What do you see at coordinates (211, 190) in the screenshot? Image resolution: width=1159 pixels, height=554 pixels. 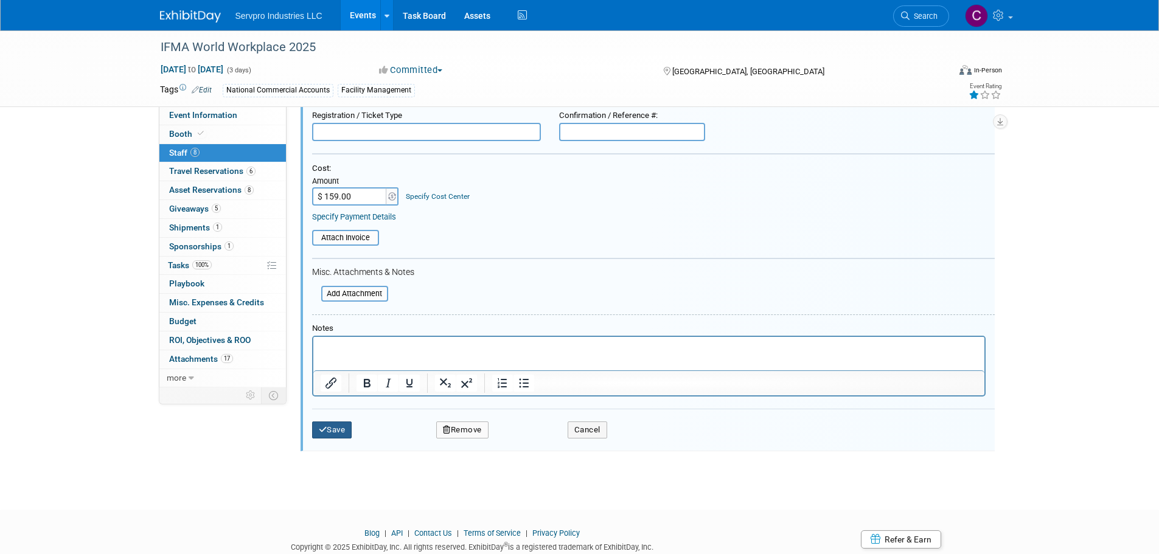 I see `span: Asset Reservations` at bounding box center [211, 190].